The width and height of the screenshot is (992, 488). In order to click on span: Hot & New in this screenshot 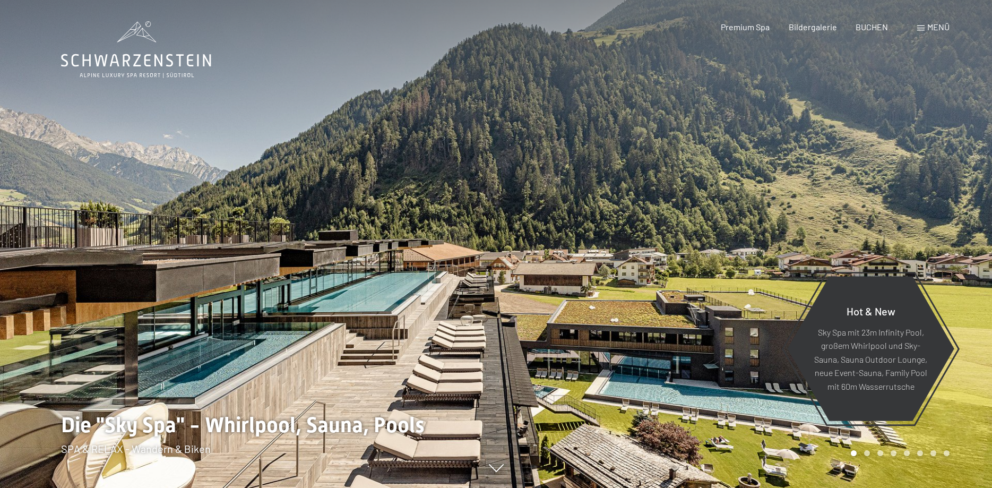, I will do `click(871, 311)`.